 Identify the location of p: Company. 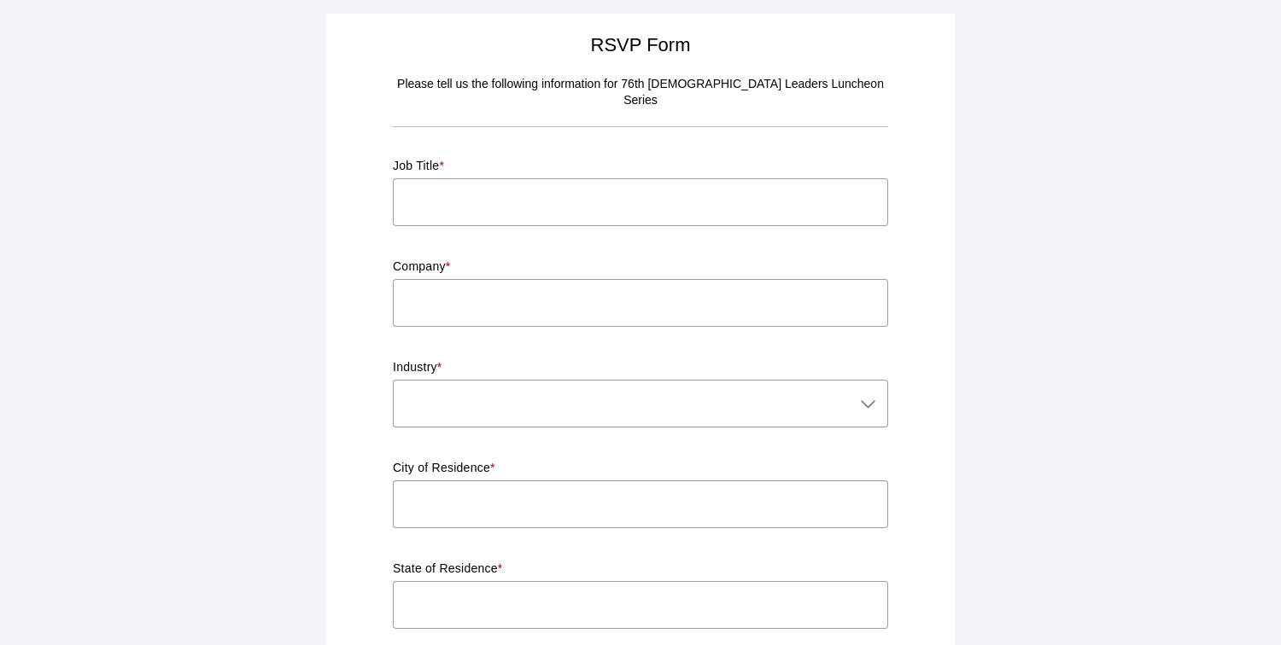
(640, 267).